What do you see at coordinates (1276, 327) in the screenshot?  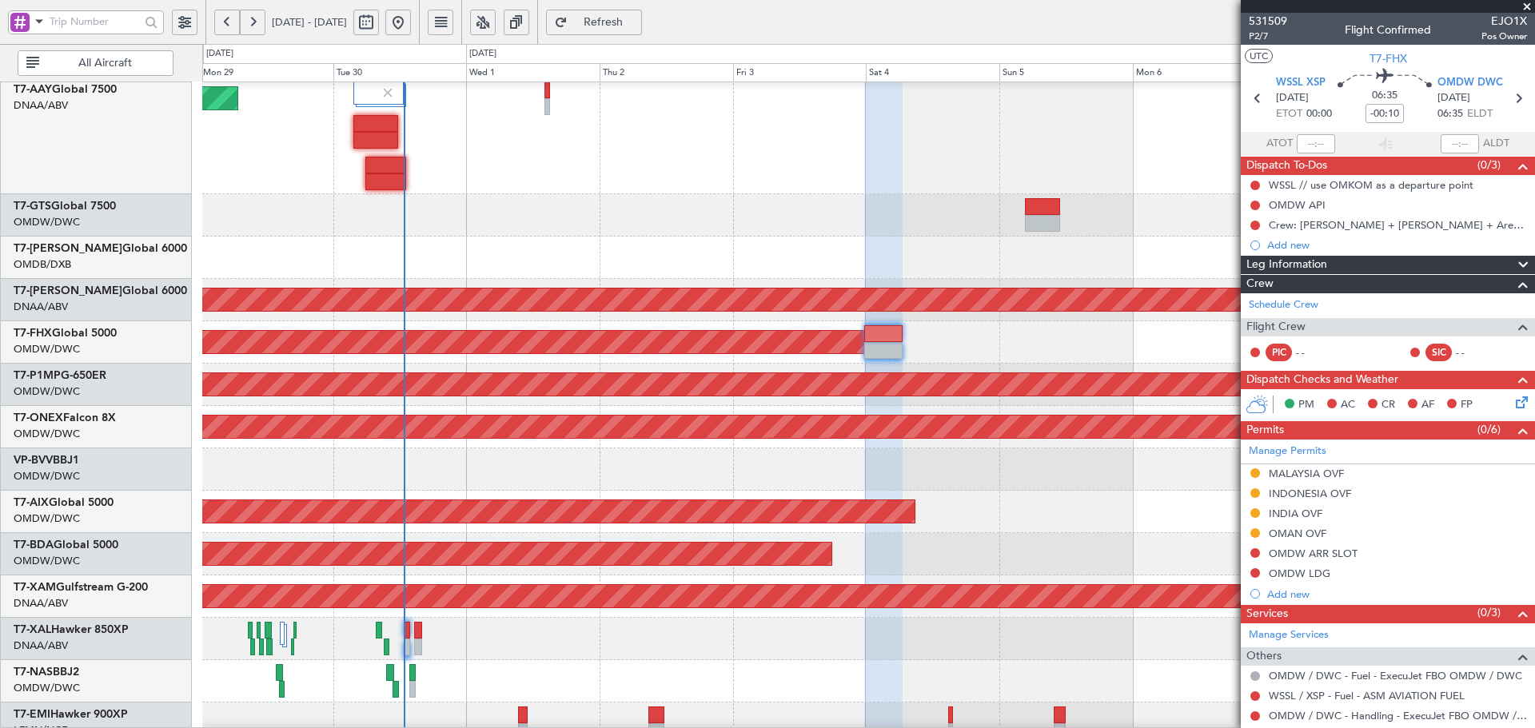 I see `span: Flight Crew` at bounding box center [1276, 327].